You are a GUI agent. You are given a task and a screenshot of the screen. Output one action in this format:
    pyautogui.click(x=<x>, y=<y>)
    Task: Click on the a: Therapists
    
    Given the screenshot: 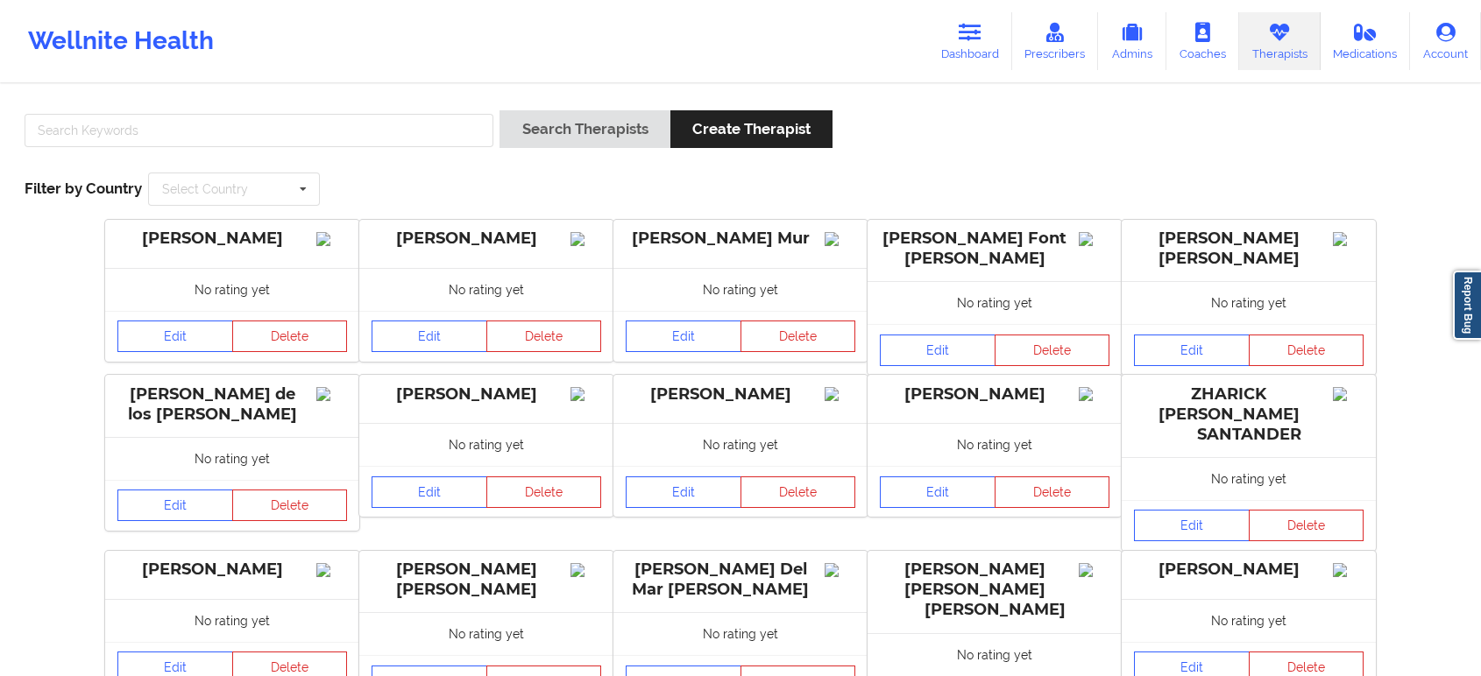 What is the action you would take?
    pyautogui.click(x=1279, y=41)
    